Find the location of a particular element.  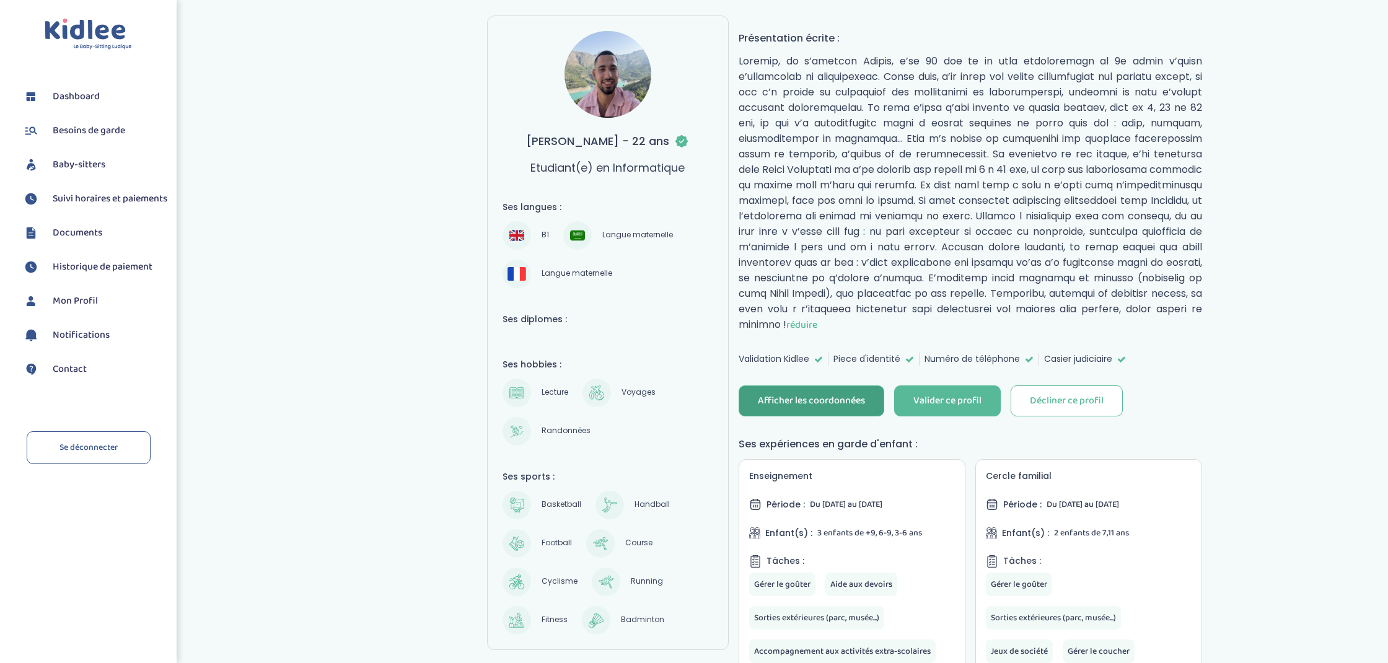

span: Lecture is located at coordinates (555, 393).